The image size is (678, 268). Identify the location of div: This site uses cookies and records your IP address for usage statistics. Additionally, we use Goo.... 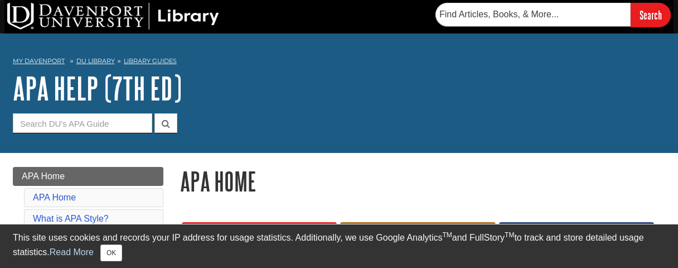
(339, 246).